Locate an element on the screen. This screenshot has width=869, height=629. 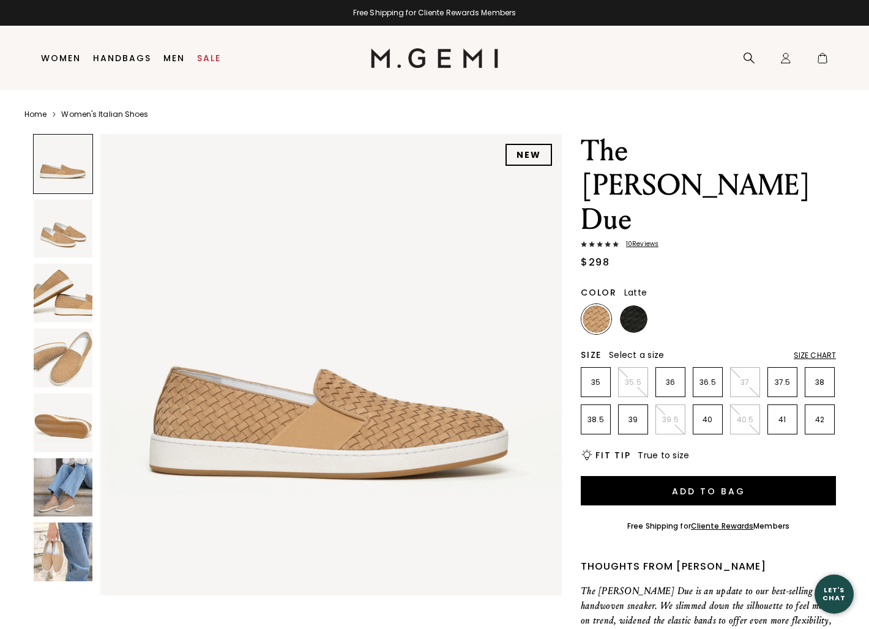
h2: Fit Tip is located at coordinates (612, 455).